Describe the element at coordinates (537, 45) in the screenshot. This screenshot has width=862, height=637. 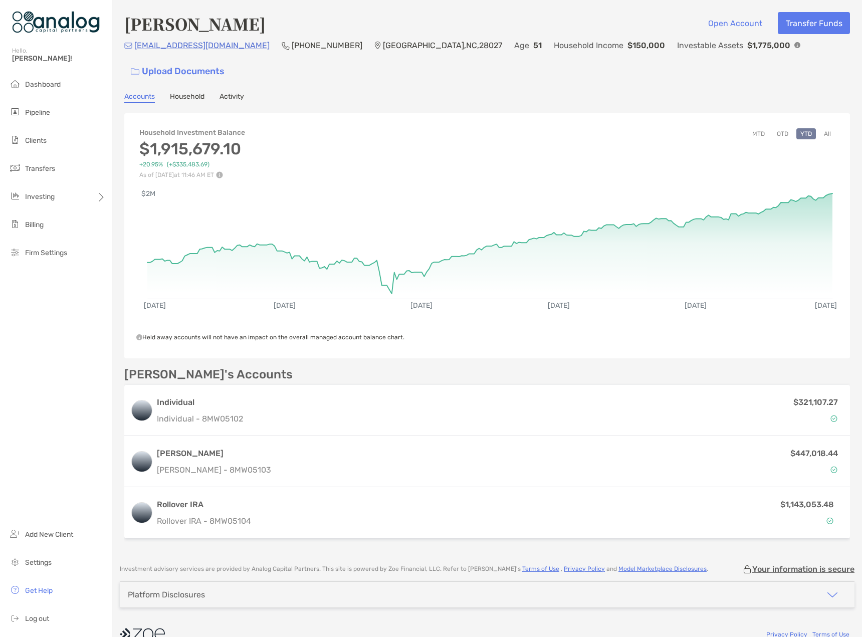
I see `p: 51` at that location.